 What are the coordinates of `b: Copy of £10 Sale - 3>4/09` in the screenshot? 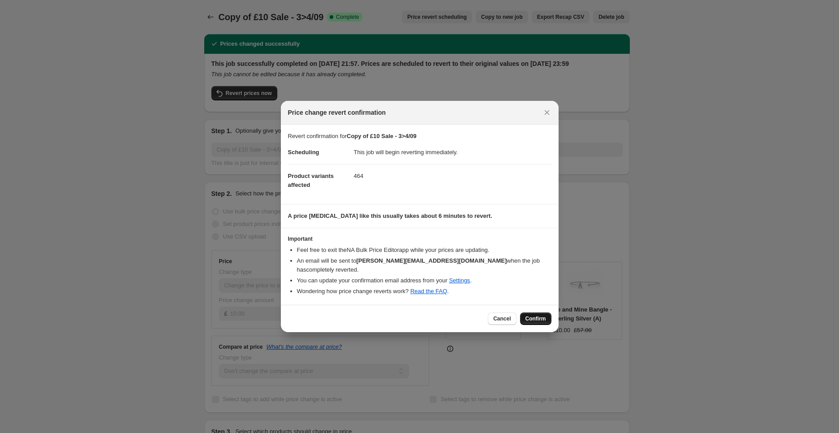 It's located at (382, 136).